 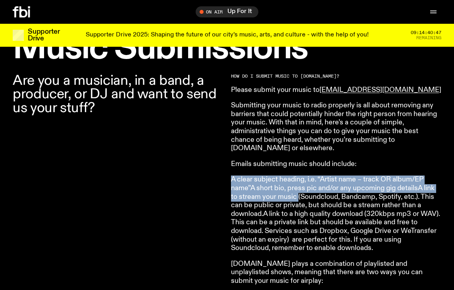 I want to click on p: Supporter Drive 2025: Shaping the future of our city’s music, arts, and culture - with the help o..., so click(x=227, y=35).